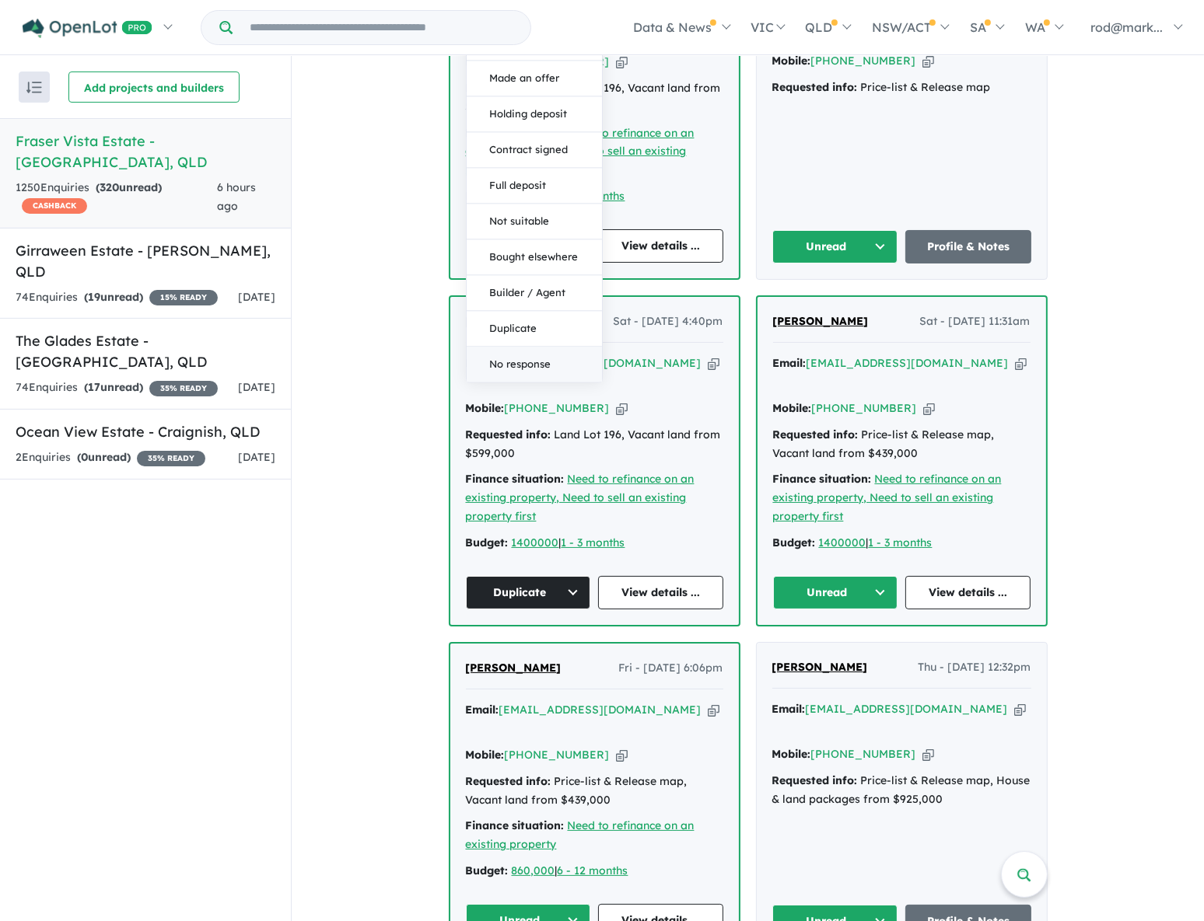  I want to click on span: CASHBACK, so click(54, 206).